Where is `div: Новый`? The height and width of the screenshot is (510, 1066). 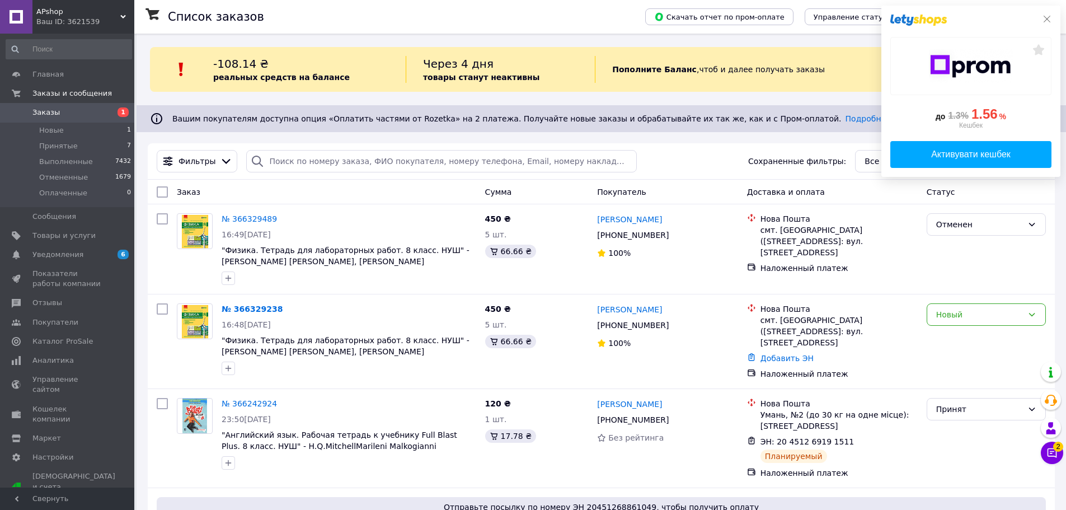
div: Новый is located at coordinates (979, 314).